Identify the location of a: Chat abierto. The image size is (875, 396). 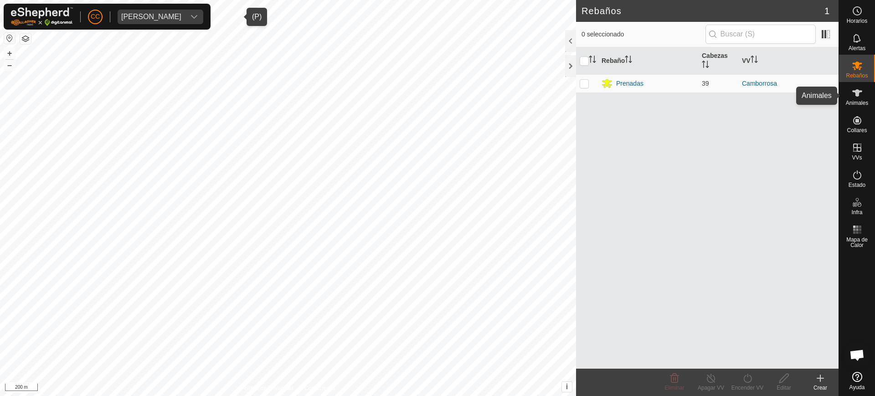
(857, 355).